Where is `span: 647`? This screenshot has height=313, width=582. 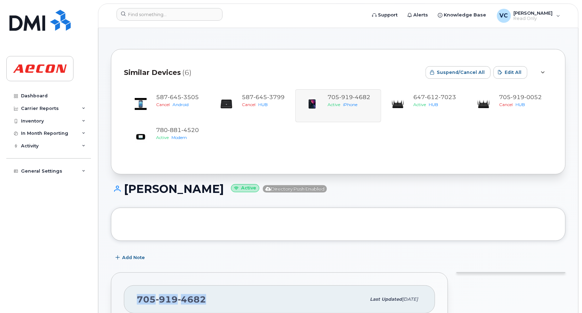
span: 647 is located at coordinates (435, 97).